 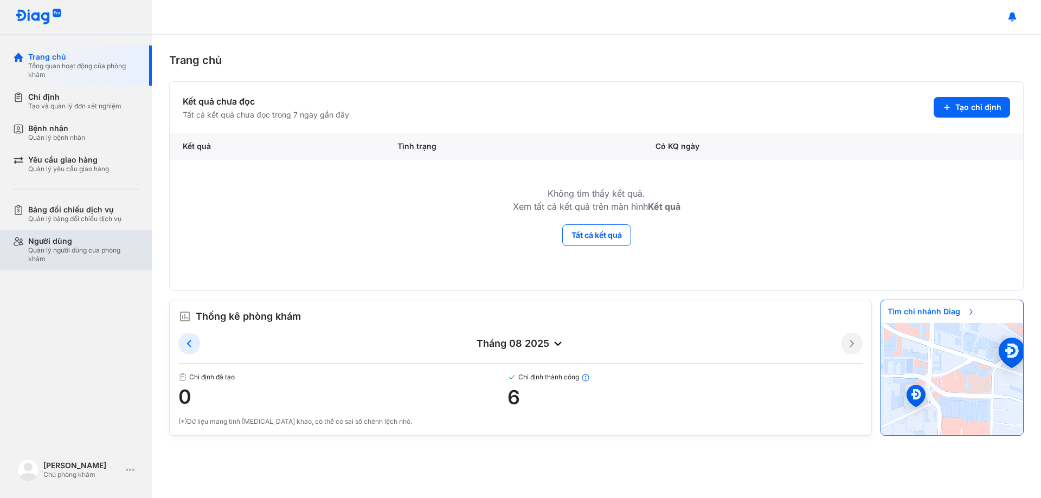 I want to click on button: Tất cả kết quả, so click(x=596, y=235).